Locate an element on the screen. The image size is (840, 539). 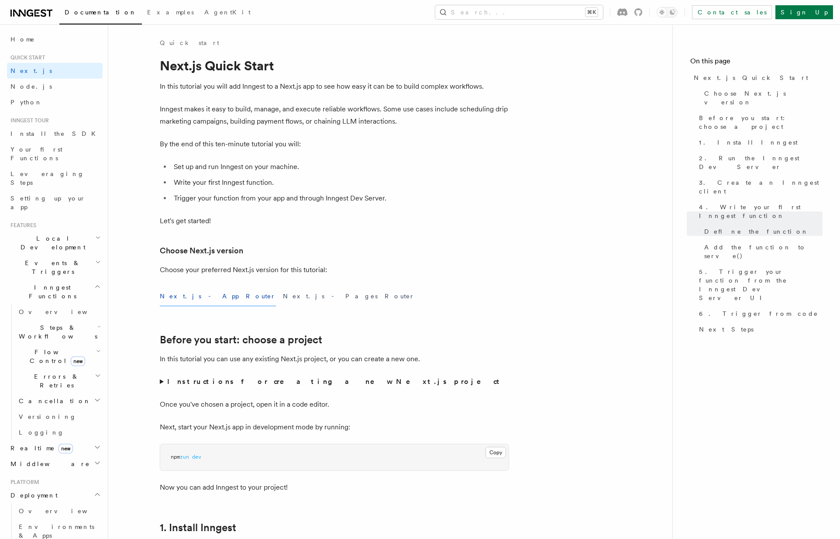
a: 1. Install Inngest is located at coordinates (759, 142).